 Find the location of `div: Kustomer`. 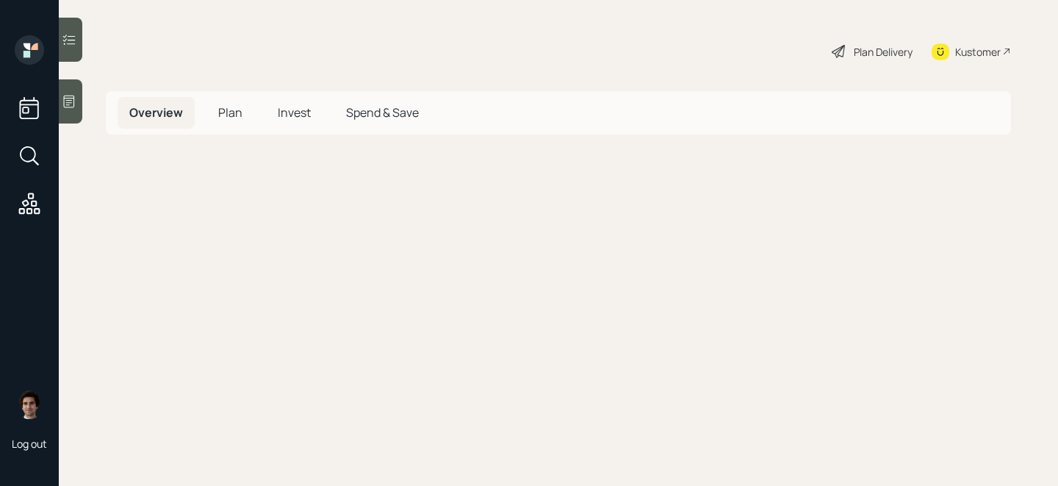

div: Kustomer is located at coordinates (978, 51).